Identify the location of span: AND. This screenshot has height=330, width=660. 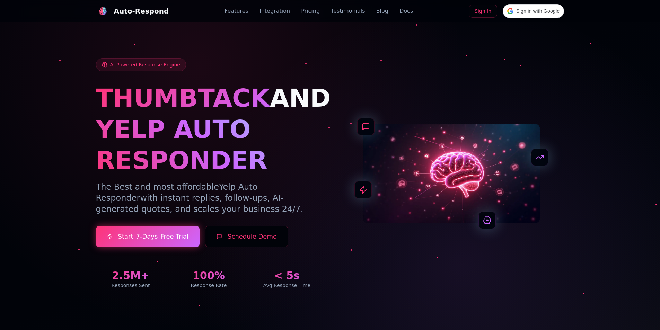
(301, 98).